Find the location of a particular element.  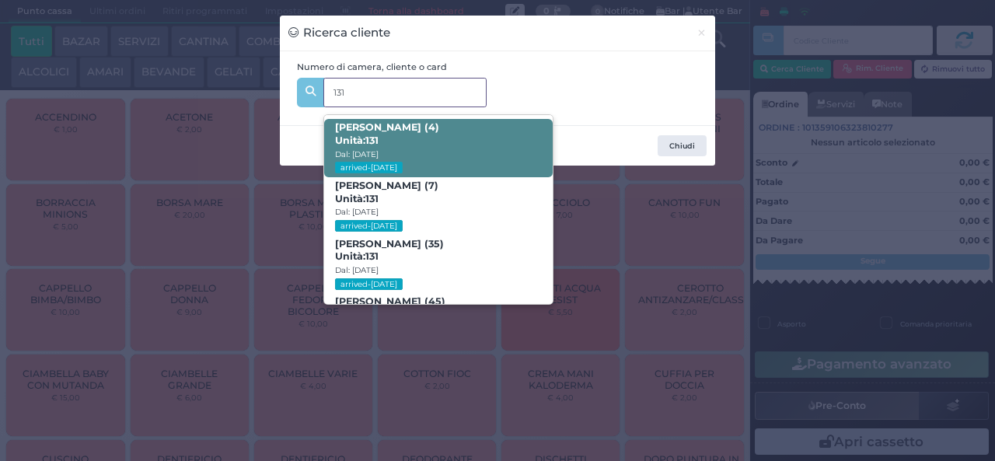

input: Es. 'Mario Rossi', '220' o '108123234234' is located at coordinates (405, 93).